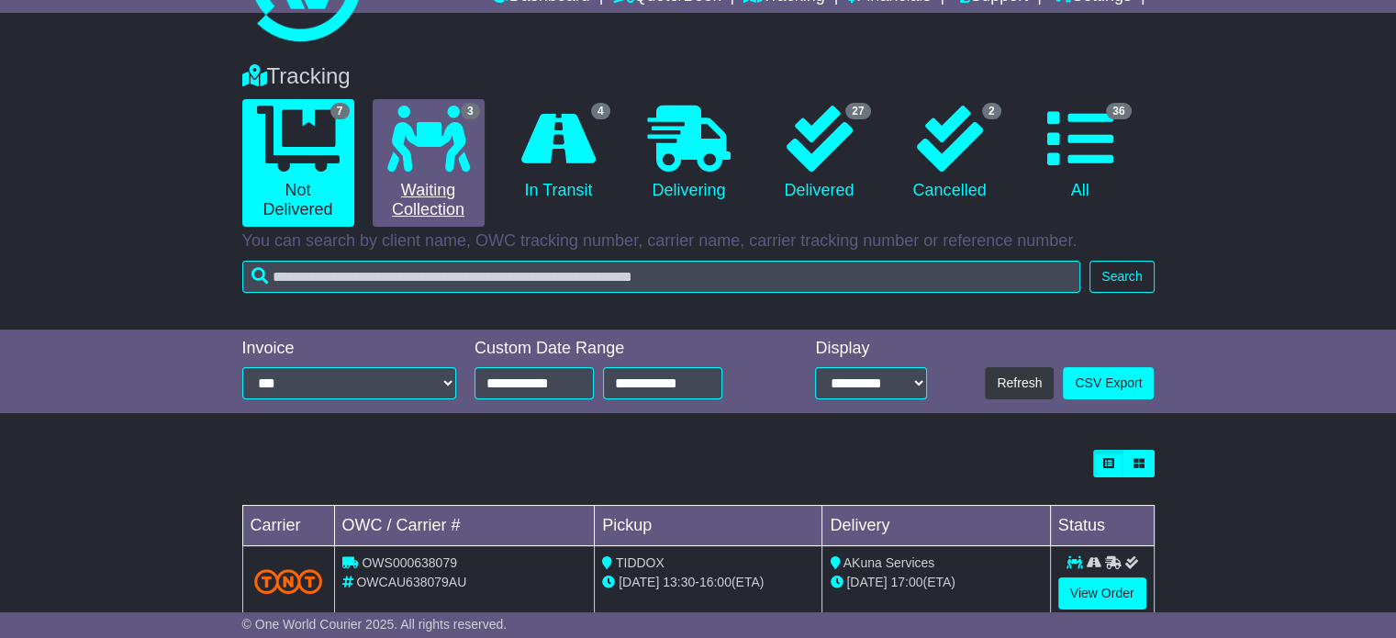 This screenshot has height=638, width=1396. I want to click on button: Search, so click(1122, 276).